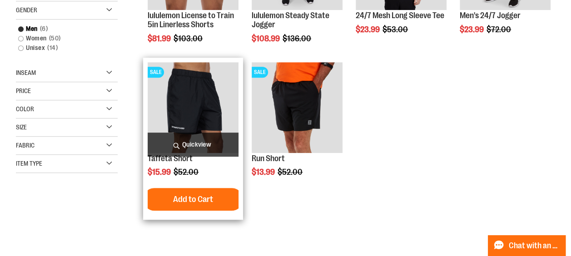  Describe the element at coordinates (191, 20) in the screenshot. I see `a: lululemon License to Train 5in Linerless Shorts` at that location.